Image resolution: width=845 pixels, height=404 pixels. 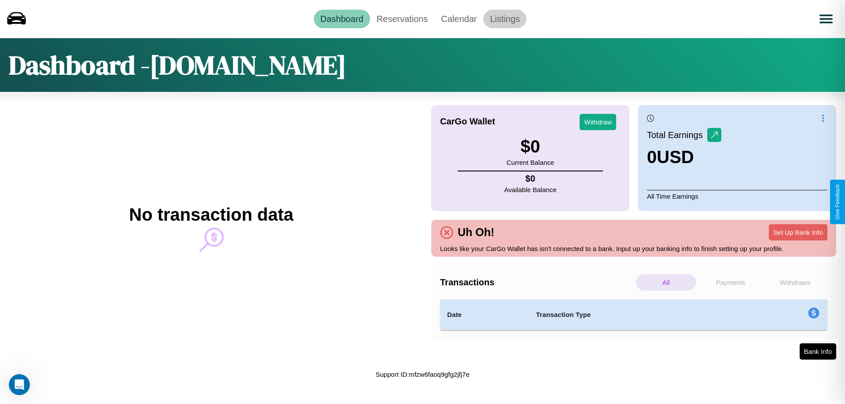 I want to click on table: simple table, so click(x=634, y=315).